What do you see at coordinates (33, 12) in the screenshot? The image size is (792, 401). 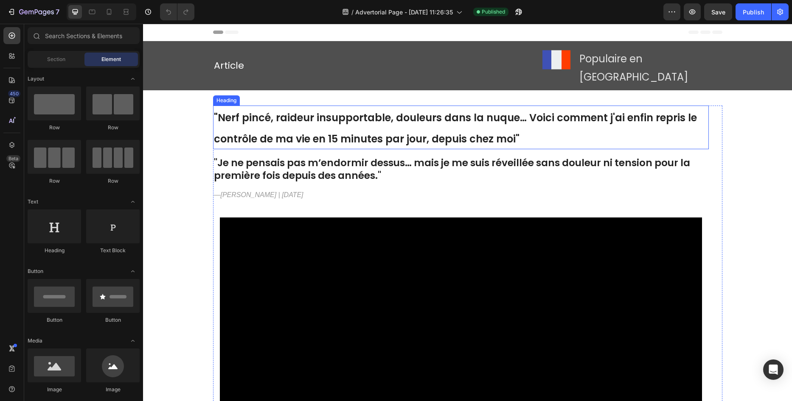 I see `button: 7` at bounding box center [33, 12].